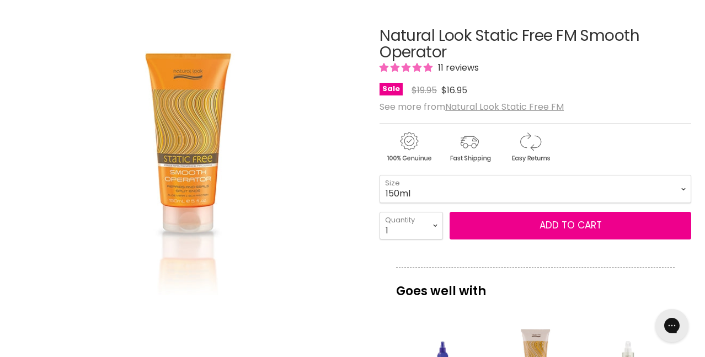 Image resolution: width=705 pixels, height=357 pixels. I want to click on p: Goes well with, so click(535, 285).